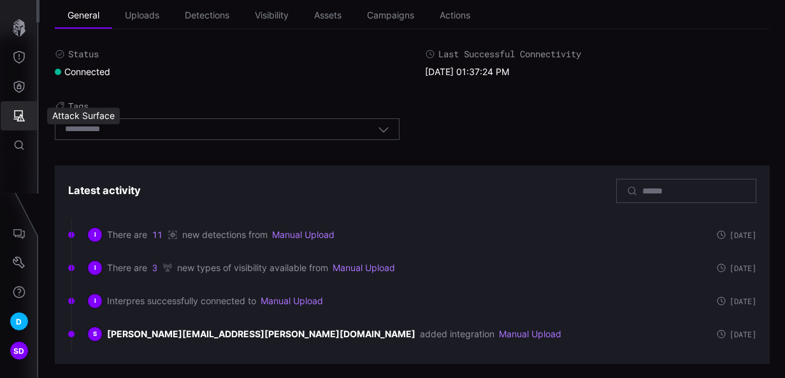 The width and height of the screenshot is (785, 378). Describe the element at coordinates (225, 235) in the screenshot. I see `span: new detections from` at that location.